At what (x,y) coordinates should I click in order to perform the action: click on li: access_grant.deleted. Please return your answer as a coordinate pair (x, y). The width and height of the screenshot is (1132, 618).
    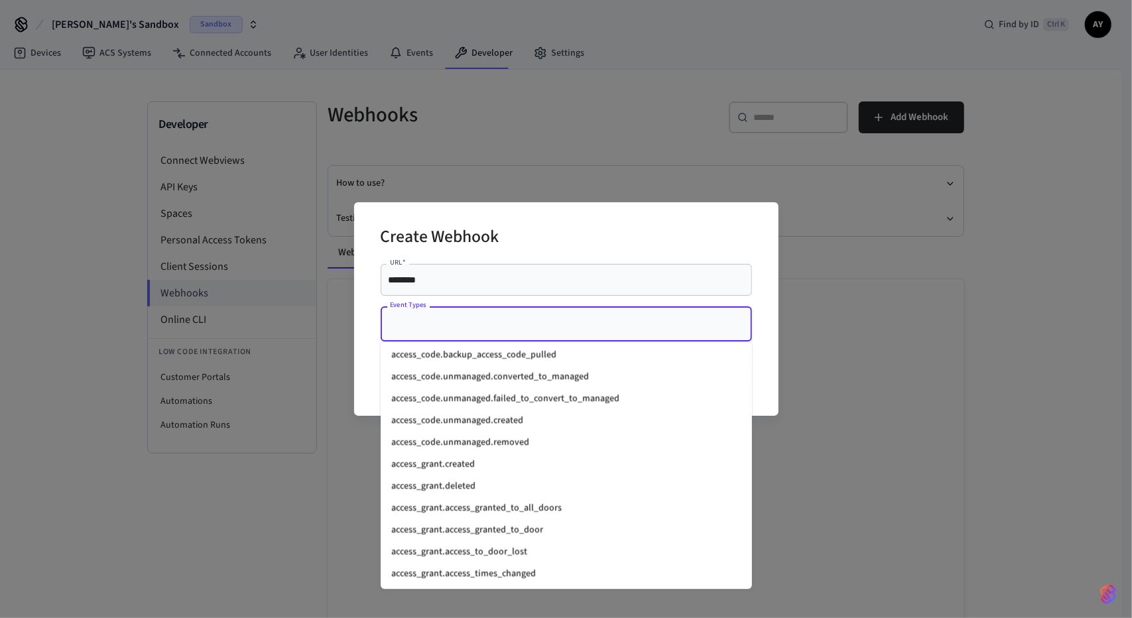
    Looking at the image, I should click on (566, 486).